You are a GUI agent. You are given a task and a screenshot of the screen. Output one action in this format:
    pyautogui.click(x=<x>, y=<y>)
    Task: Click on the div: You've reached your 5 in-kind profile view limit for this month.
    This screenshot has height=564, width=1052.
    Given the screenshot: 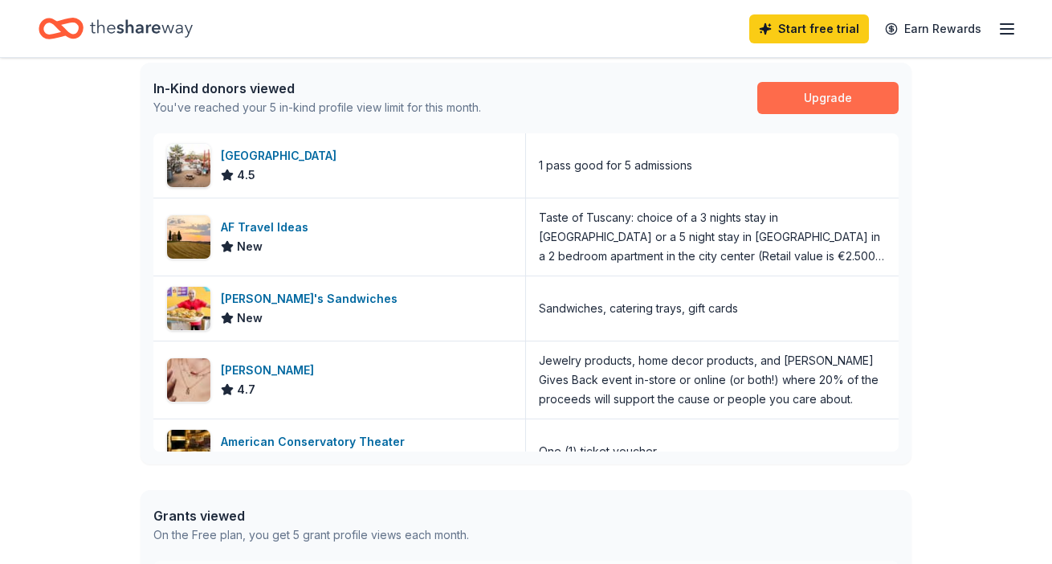 What is the action you would take?
    pyautogui.click(x=317, y=108)
    